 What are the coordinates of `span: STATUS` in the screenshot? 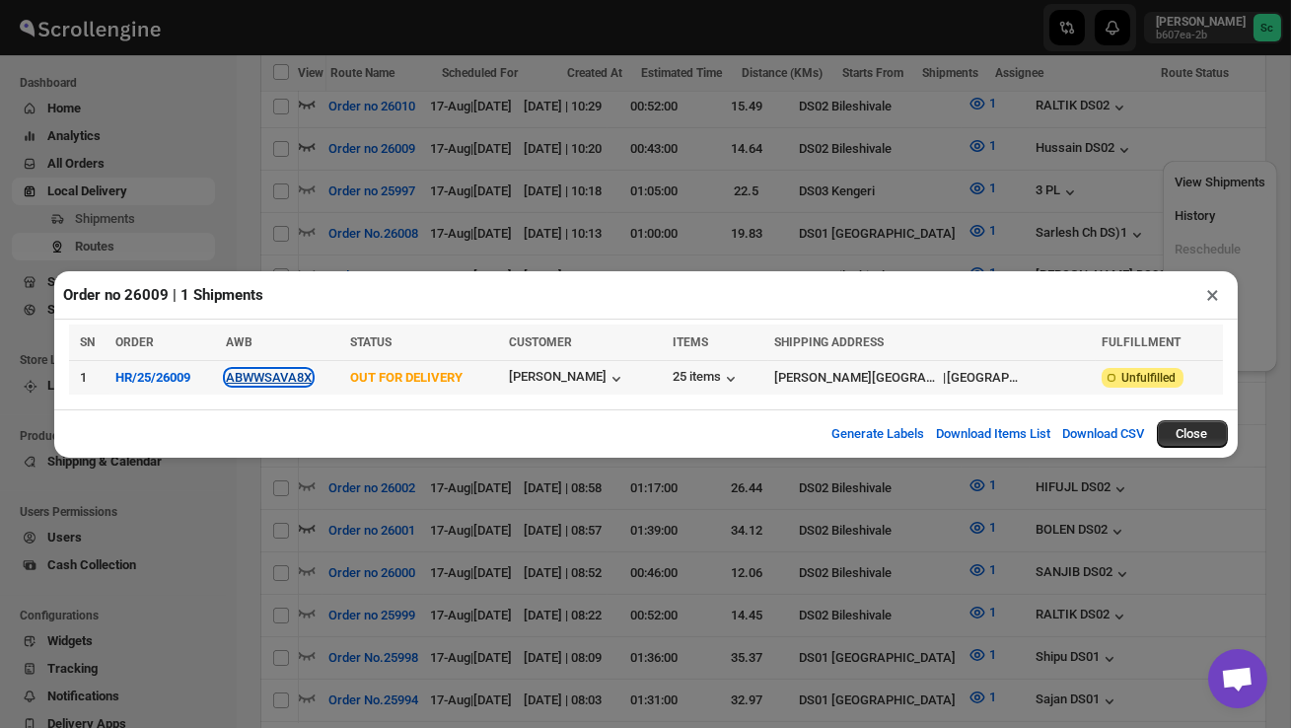 It's located at (371, 342).